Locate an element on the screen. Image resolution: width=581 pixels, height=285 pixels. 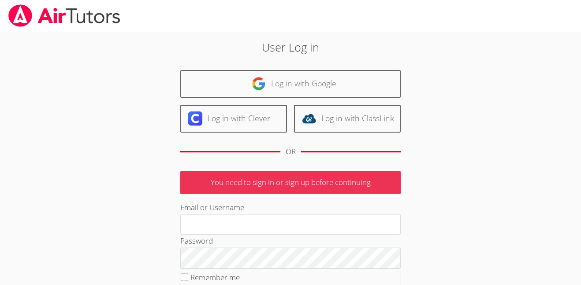
label: Email or Username is located at coordinates (212, 207).